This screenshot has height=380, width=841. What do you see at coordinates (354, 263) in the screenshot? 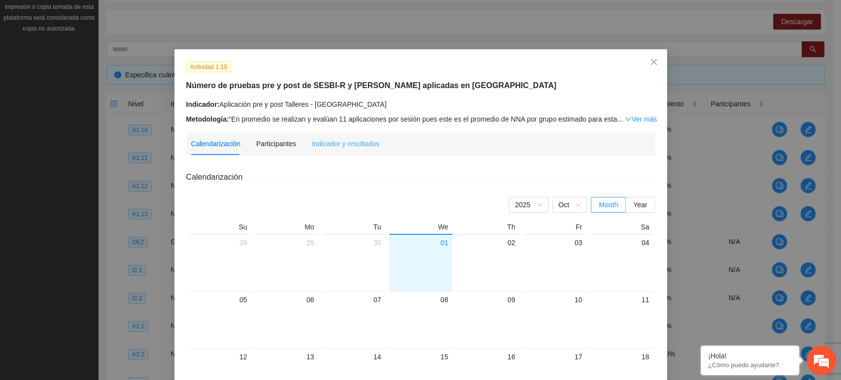
I see `td: 2025-09-30` at bounding box center [354, 263].